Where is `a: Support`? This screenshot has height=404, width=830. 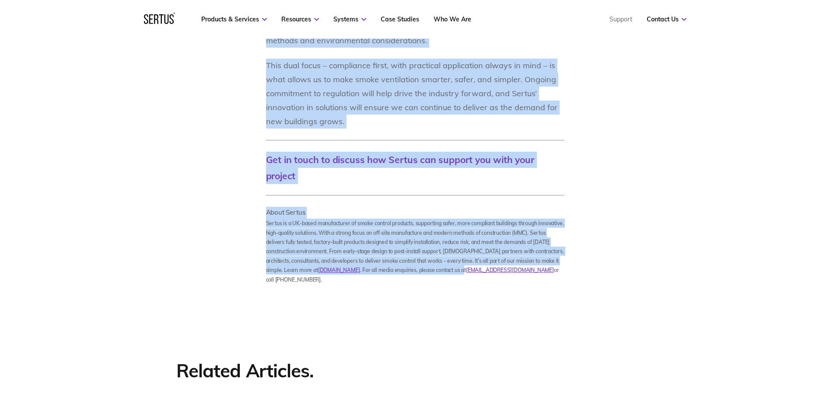 a: Support is located at coordinates (621, 19).